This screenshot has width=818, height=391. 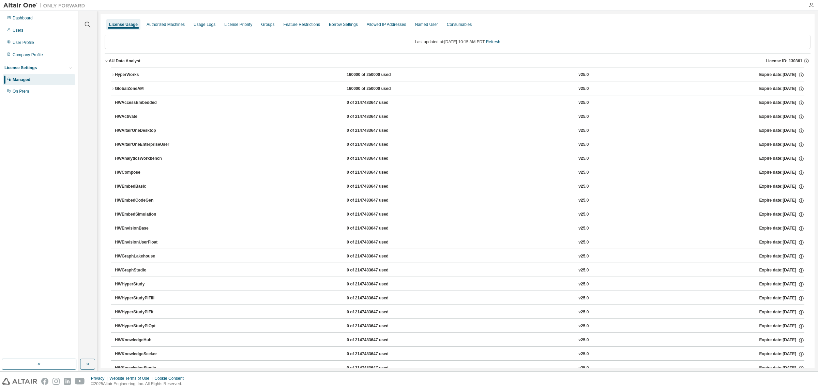 I want to click on div: Dashboard, so click(x=23, y=18).